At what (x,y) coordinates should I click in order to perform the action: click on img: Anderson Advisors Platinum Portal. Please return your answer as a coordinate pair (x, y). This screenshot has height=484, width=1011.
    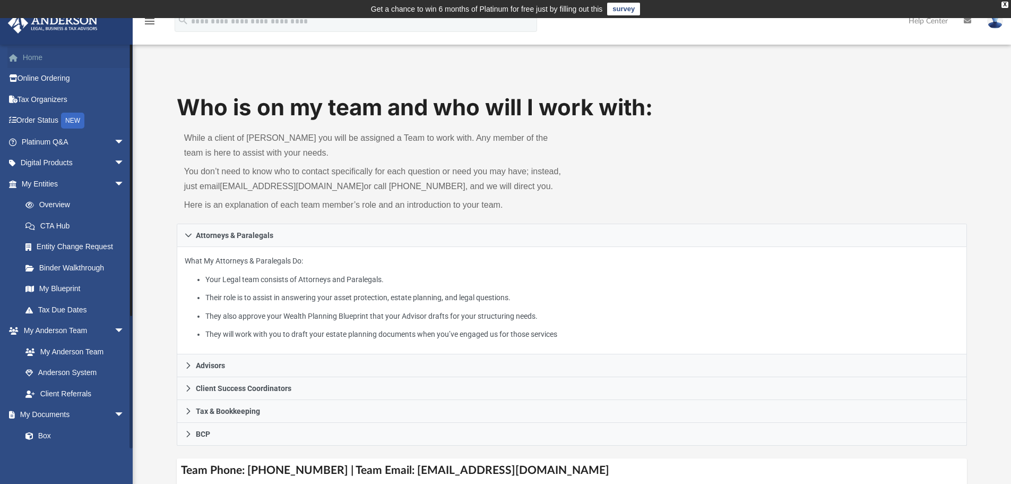
    Looking at the image, I should click on (53, 23).